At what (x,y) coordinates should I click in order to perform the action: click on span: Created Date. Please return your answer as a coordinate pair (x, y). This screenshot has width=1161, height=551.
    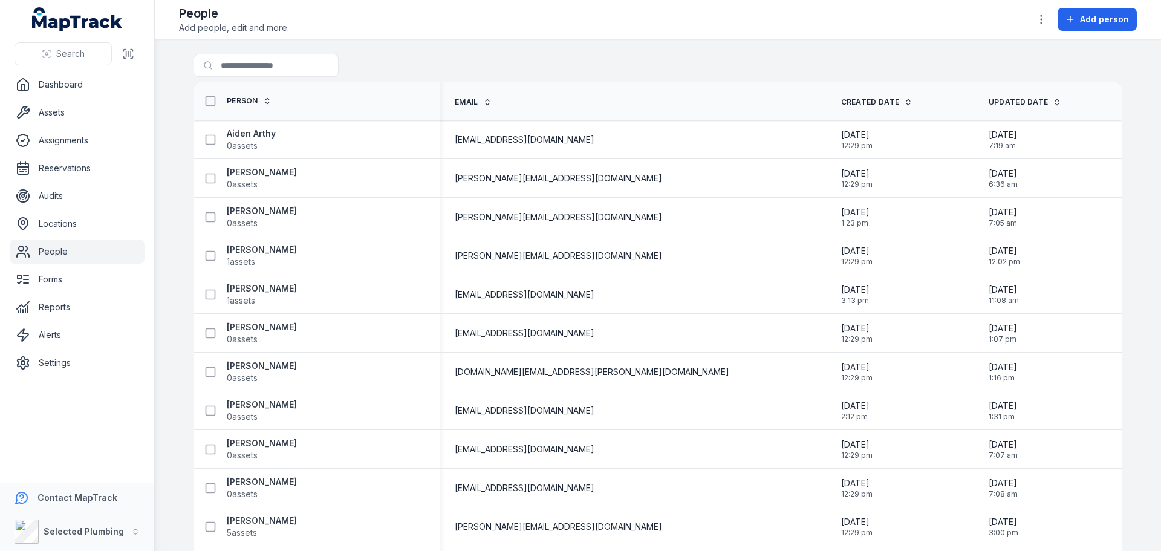
    Looking at the image, I should click on (870, 102).